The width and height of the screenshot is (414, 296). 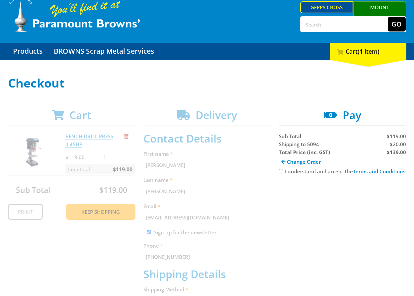 I want to click on div: Cart, so click(x=368, y=51).